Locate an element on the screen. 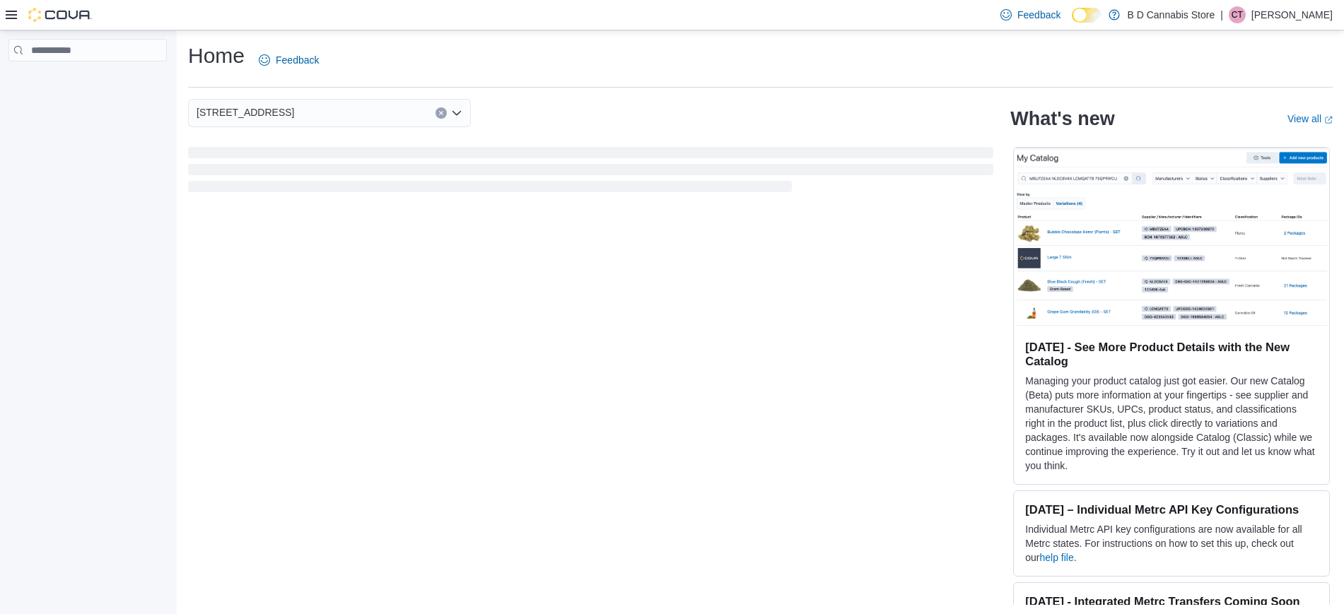  input: Dark Mode is located at coordinates (1086, 15).